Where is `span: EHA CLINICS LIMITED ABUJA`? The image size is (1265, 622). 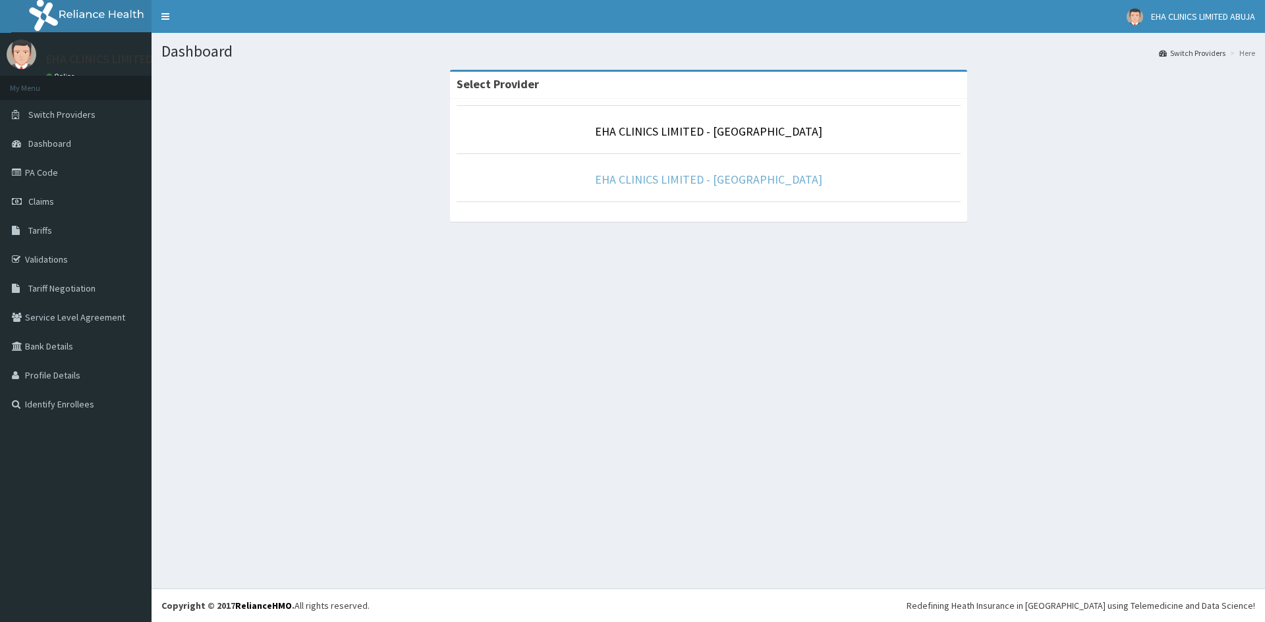 span: EHA CLINICS LIMITED ABUJA is located at coordinates (1203, 16).